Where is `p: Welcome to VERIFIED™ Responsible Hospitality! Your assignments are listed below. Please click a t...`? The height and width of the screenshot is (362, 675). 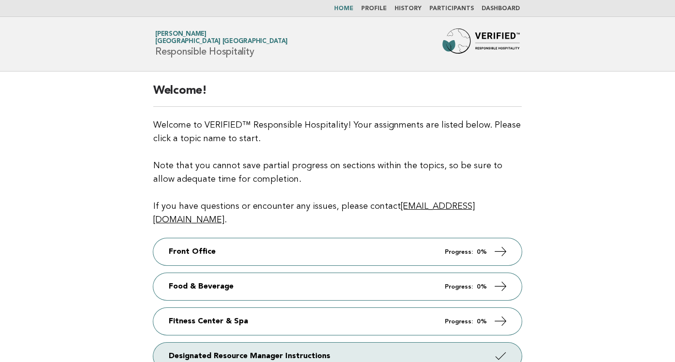 p: Welcome to VERIFIED™ Responsible Hospitality! Your assignments are listed below. Please click a t... is located at coordinates (337, 173).